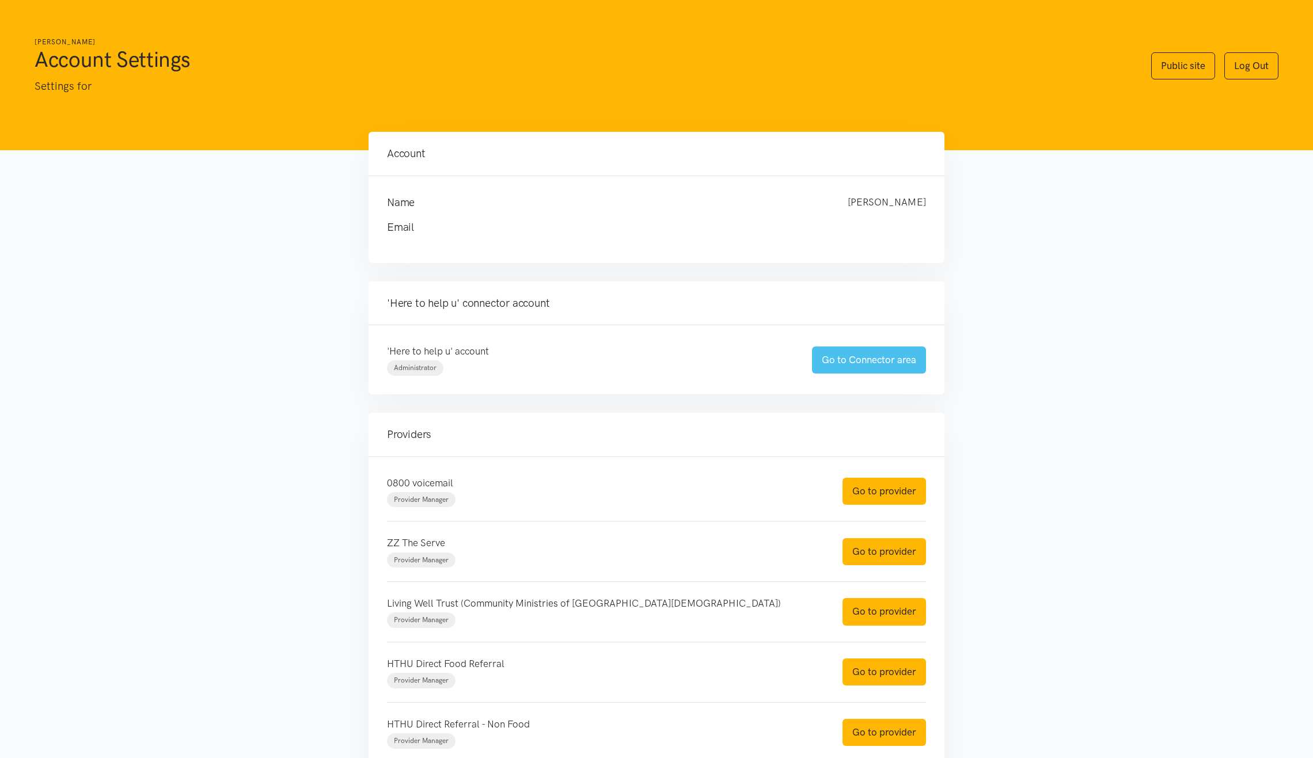 Image resolution: width=1313 pixels, height=758 pixels. What do you see at coordinates (606, 203) in the screenshot?
I see `h4: Name` at bounding box center [606, 203].